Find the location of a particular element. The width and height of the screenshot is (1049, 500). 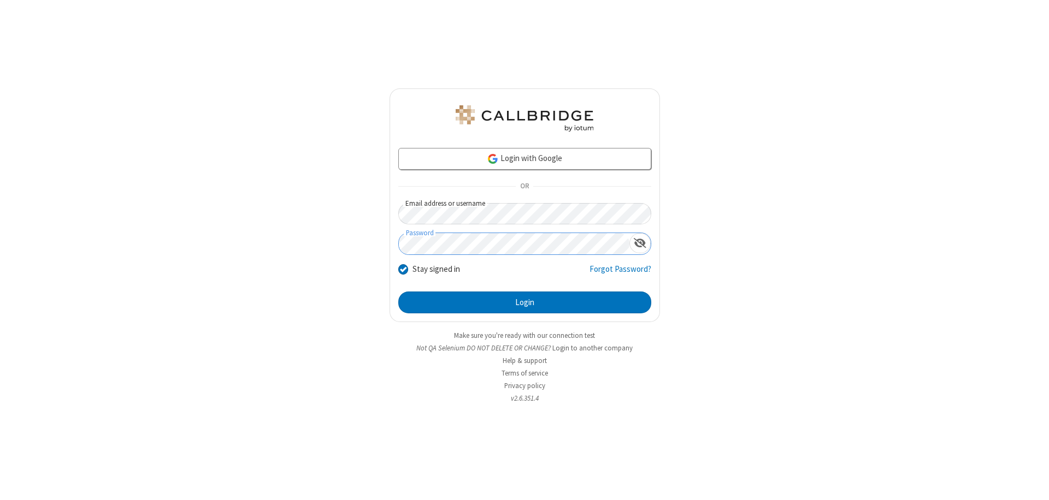

li: v2.6.351.4 is located at coordinates (524, 398).